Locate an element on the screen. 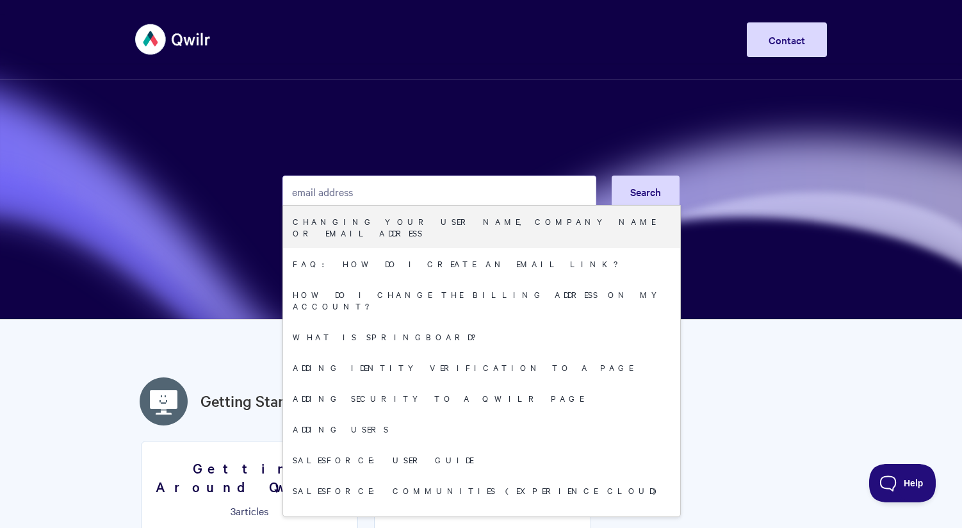  button: Search is located at coordinates (646, 192).